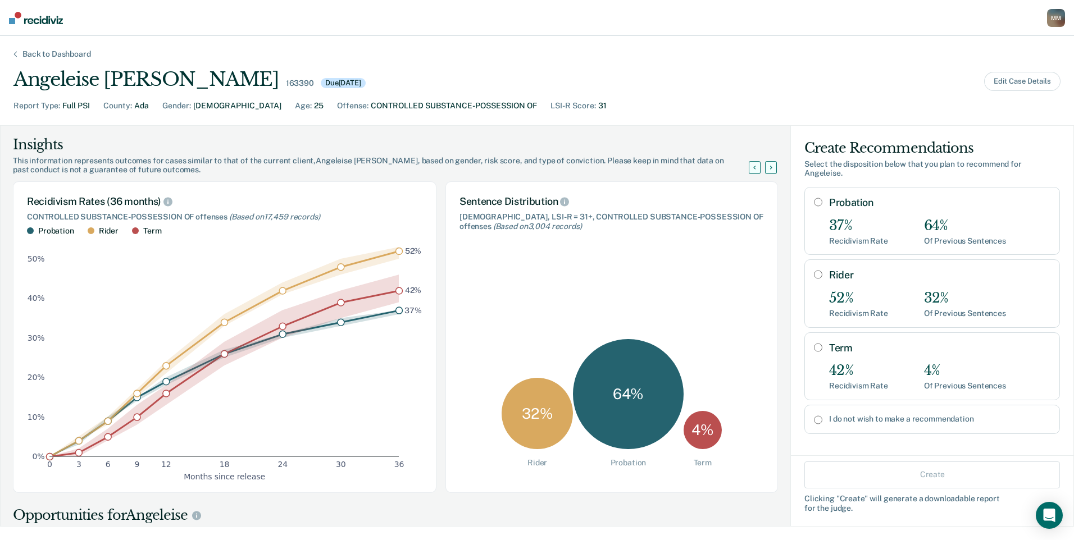 The image size is (1074, 540). I want to click on div: Insights, so click(388, 145).